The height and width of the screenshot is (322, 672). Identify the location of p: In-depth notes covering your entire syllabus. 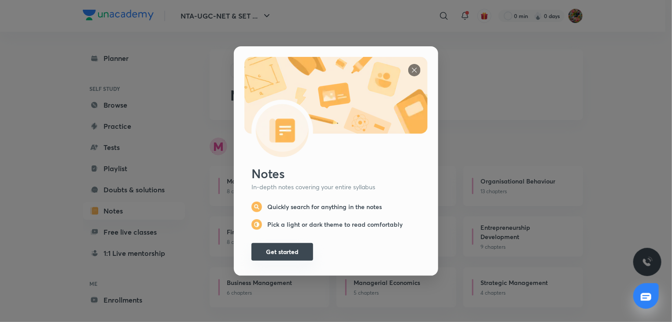
(336, 187).